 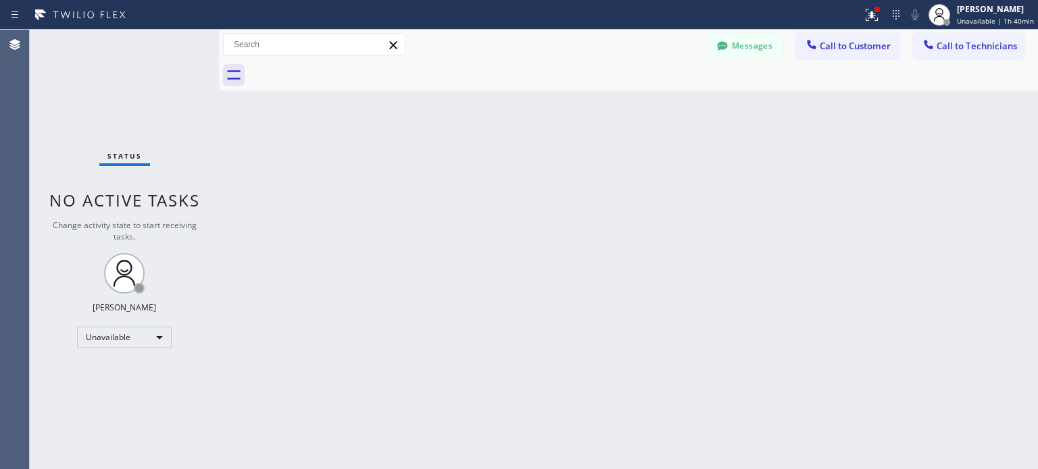 I want to click on button: Mute, so click(x=915, y=15).